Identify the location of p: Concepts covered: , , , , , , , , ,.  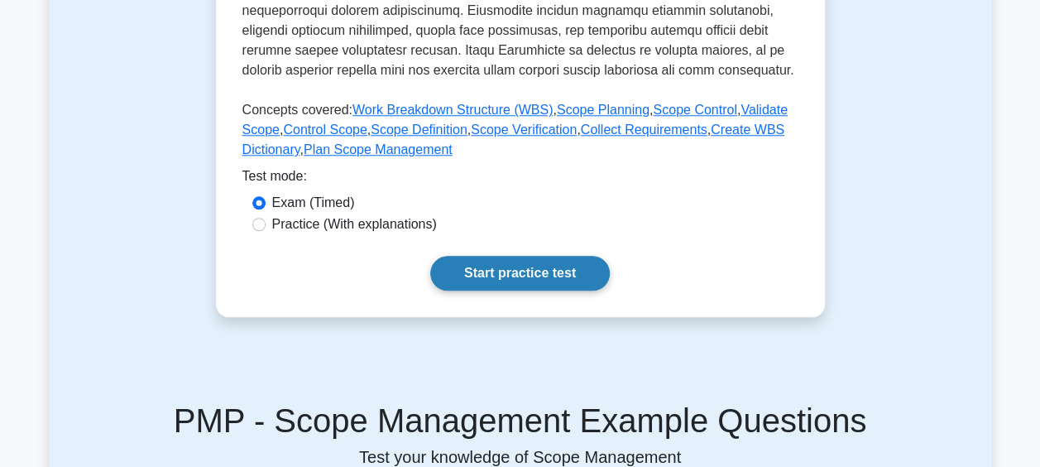
(521, 133).